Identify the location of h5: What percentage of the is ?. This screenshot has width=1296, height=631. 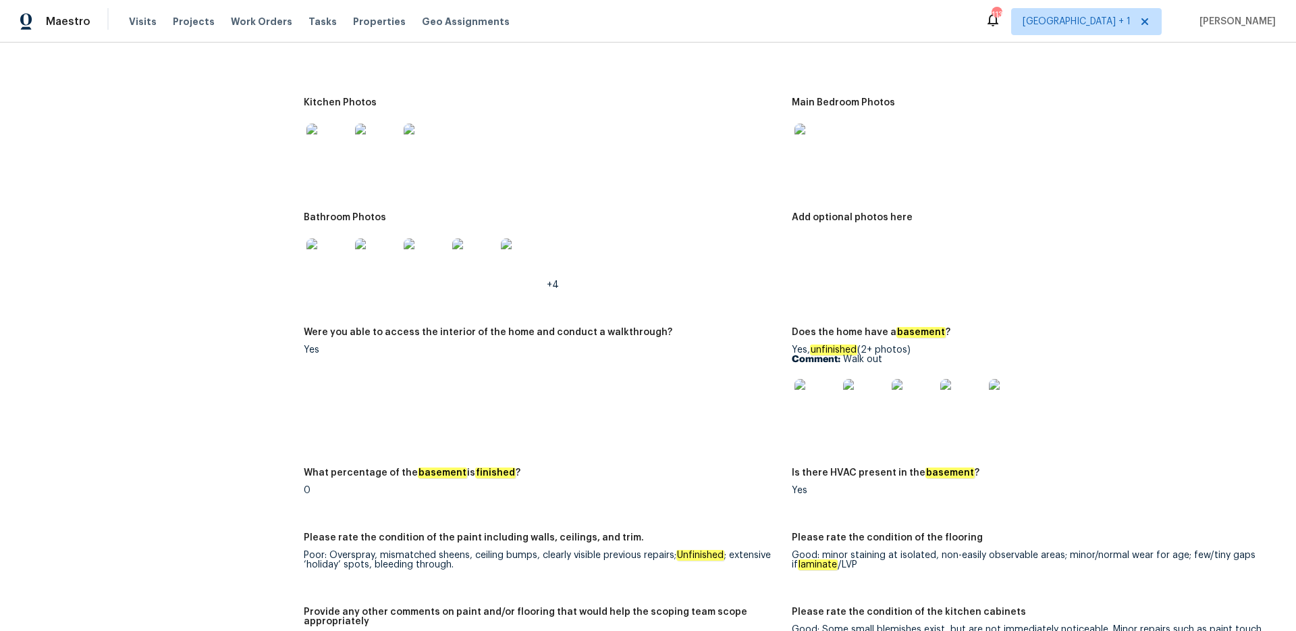
(412, 473).